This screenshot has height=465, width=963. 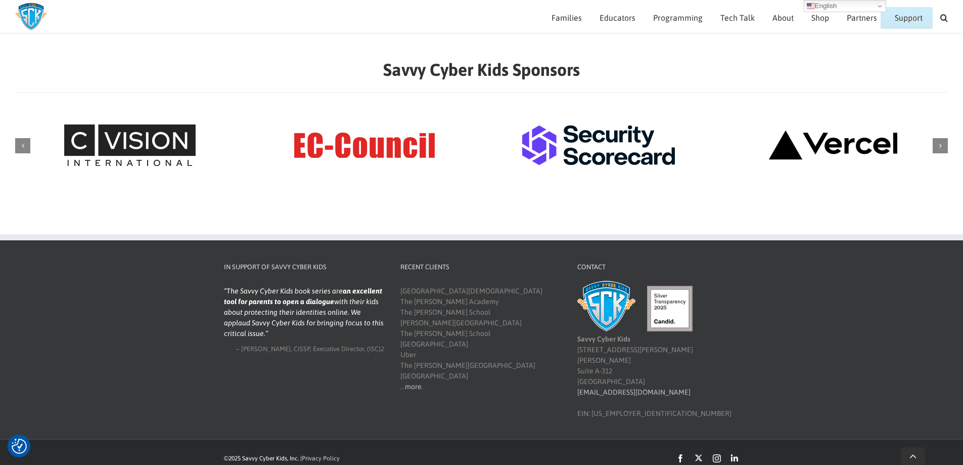 What do you see at coordinates (599, 146) in the screenshot?
I see `div: 7 / 9` at bounding box center [599, 146].